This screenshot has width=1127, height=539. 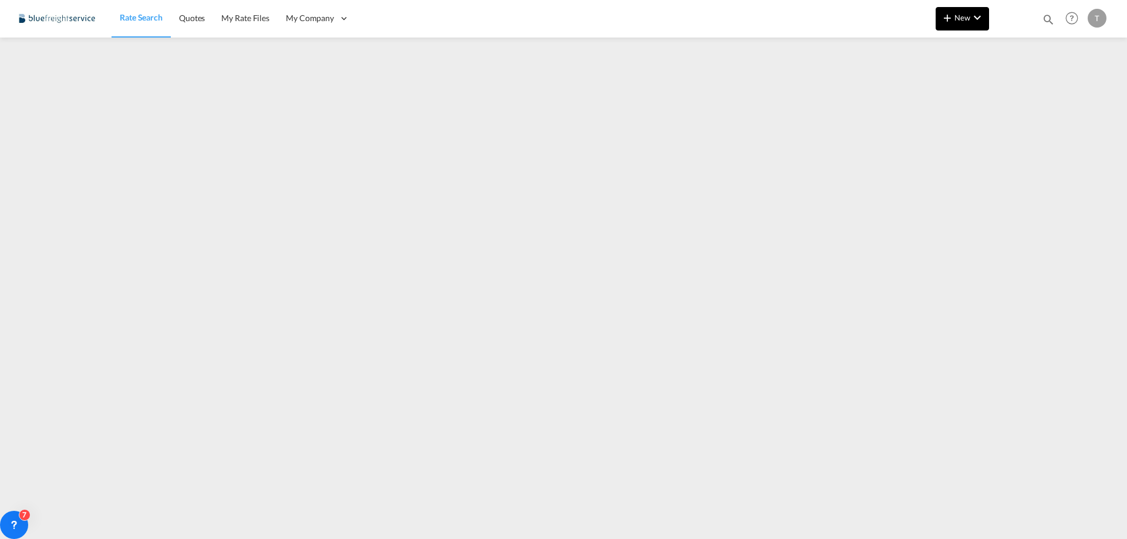 I want to click on md-icon: icon-magnify, so click(x=1048, y=19).